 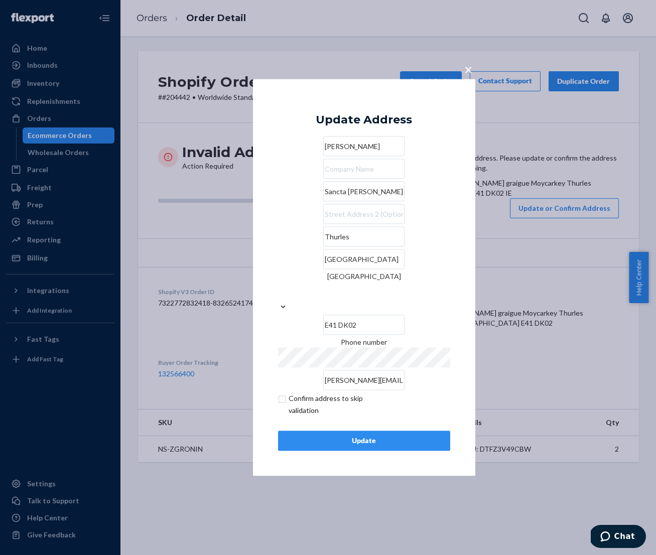 I want to click on input: Email (Only Required for International), so click(x=364, y=380).